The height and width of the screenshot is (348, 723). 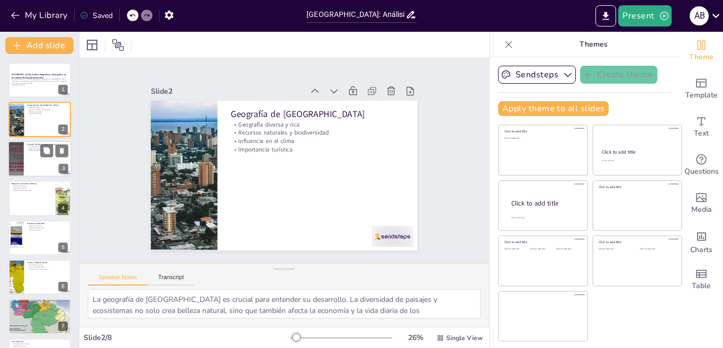 What do you see at coordinates (356, 14) in the screenshot?
I see `input: Insert title` at bounding box center [356, 14].